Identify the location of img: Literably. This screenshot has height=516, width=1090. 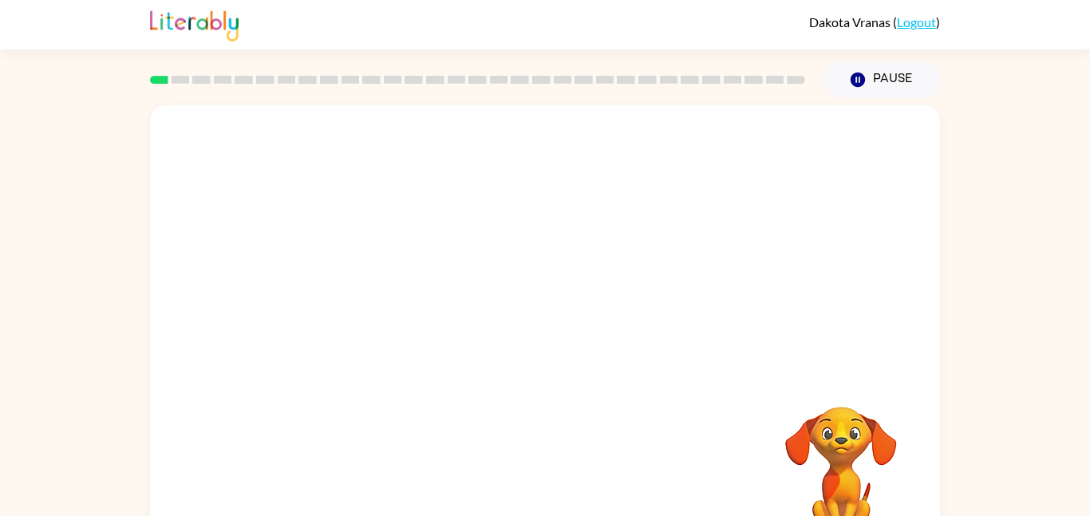
(194, 24).